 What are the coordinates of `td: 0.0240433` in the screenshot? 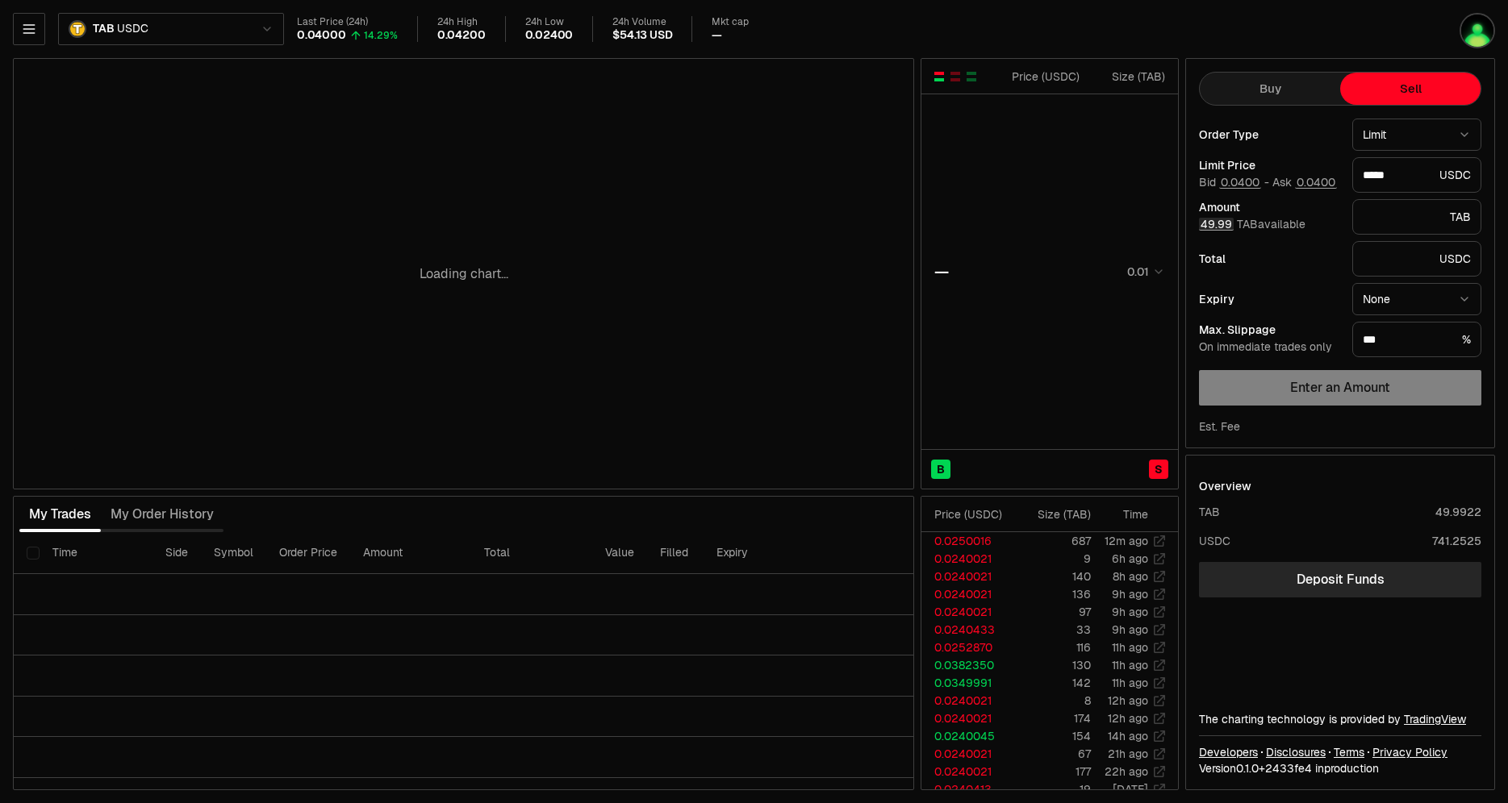 It's located at (968, 630).